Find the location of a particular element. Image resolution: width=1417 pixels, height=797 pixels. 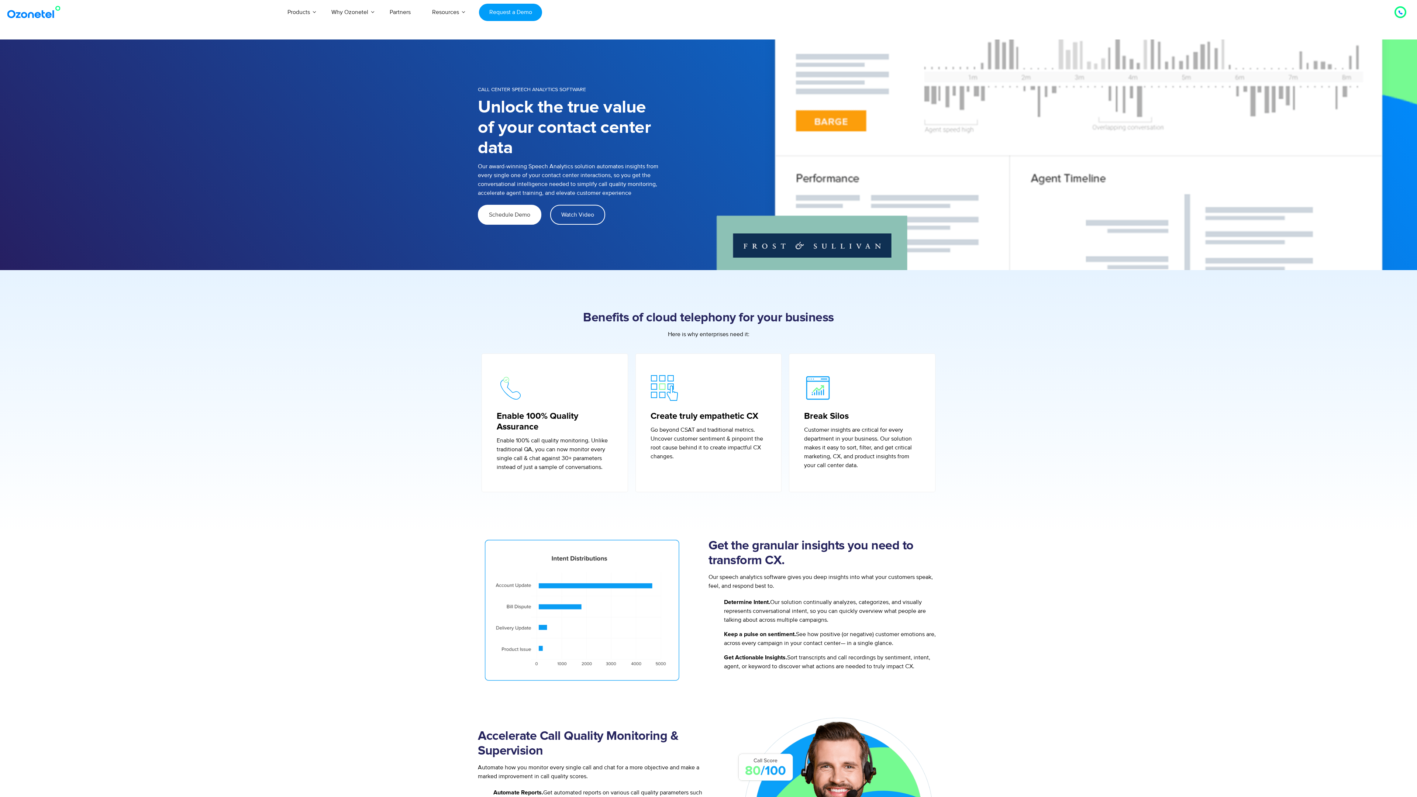

span: Automate how you monitor every single call and chat for a more objective and make a marked improv... is located at coordinates (588, 772).